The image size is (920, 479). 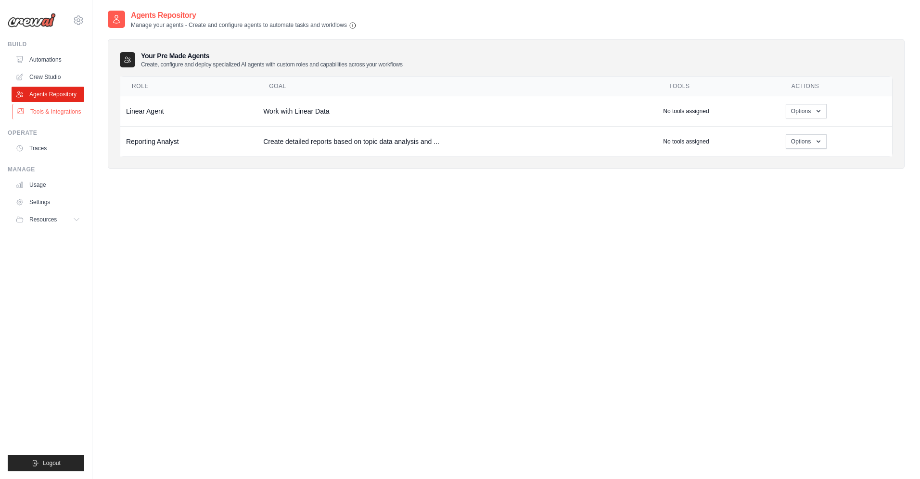 What do you see at coordinates (189, 111) in the screenshot?
I see `td: Linear Agent` at bounding box center [189, 111].